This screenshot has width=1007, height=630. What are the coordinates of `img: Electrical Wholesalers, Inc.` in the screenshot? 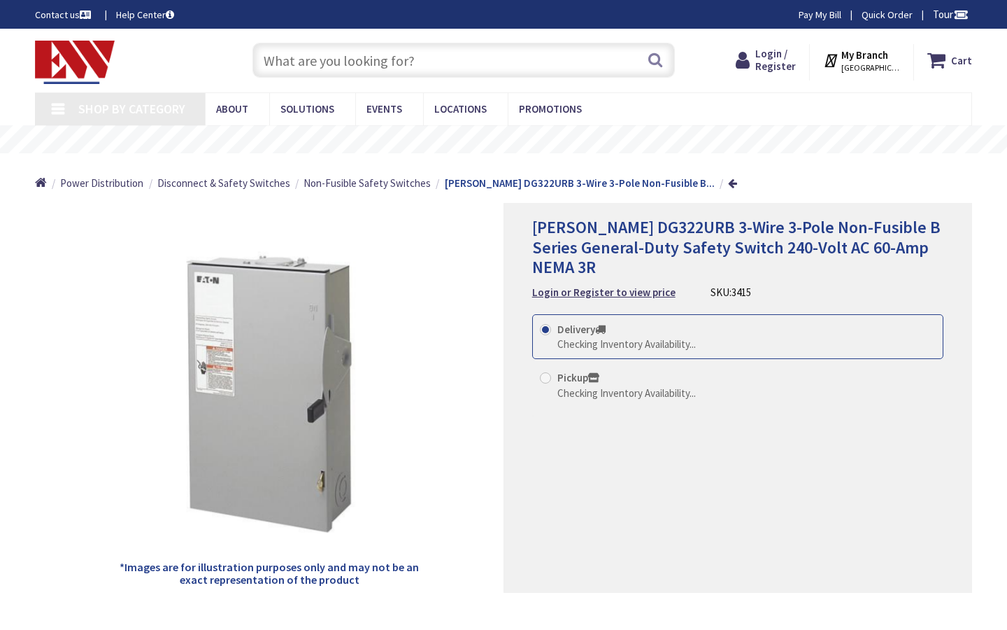 It's located at (75, 62).